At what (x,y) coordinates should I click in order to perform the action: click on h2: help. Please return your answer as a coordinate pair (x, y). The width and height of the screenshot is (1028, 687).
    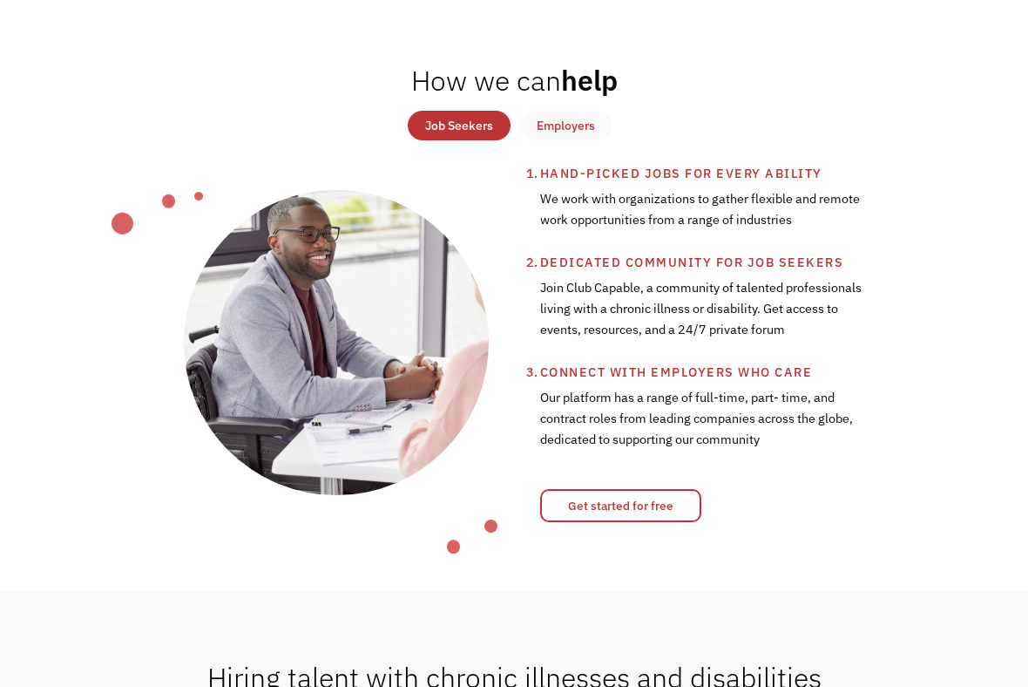
    Looking at the image, I should click on (514, 80).